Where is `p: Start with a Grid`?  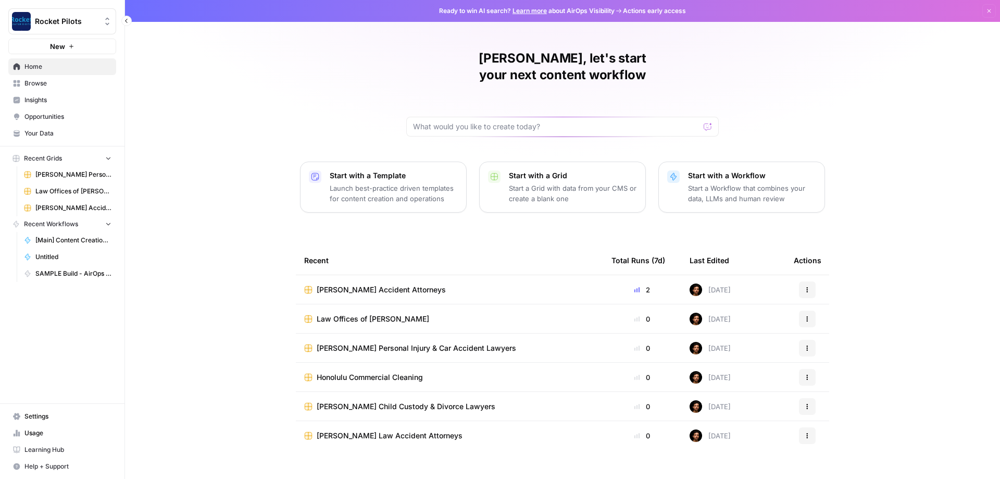
p: Start with a Grid is located at coordinates (573, 176).